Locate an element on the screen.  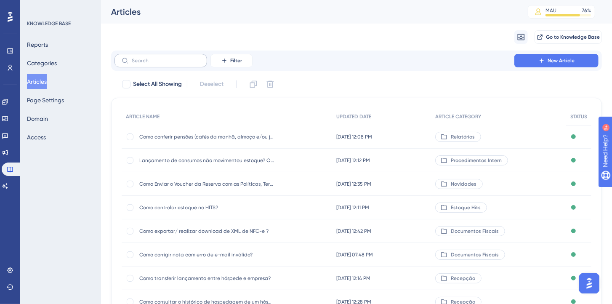
span: Deselect is located at coordinates (212, 84).